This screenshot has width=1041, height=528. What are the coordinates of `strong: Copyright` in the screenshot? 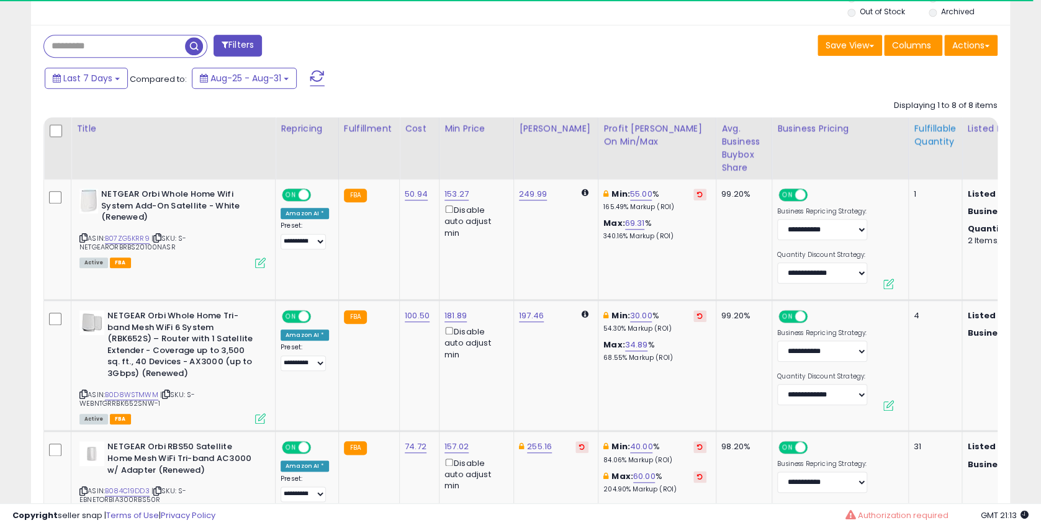 It's located at (35, 515).